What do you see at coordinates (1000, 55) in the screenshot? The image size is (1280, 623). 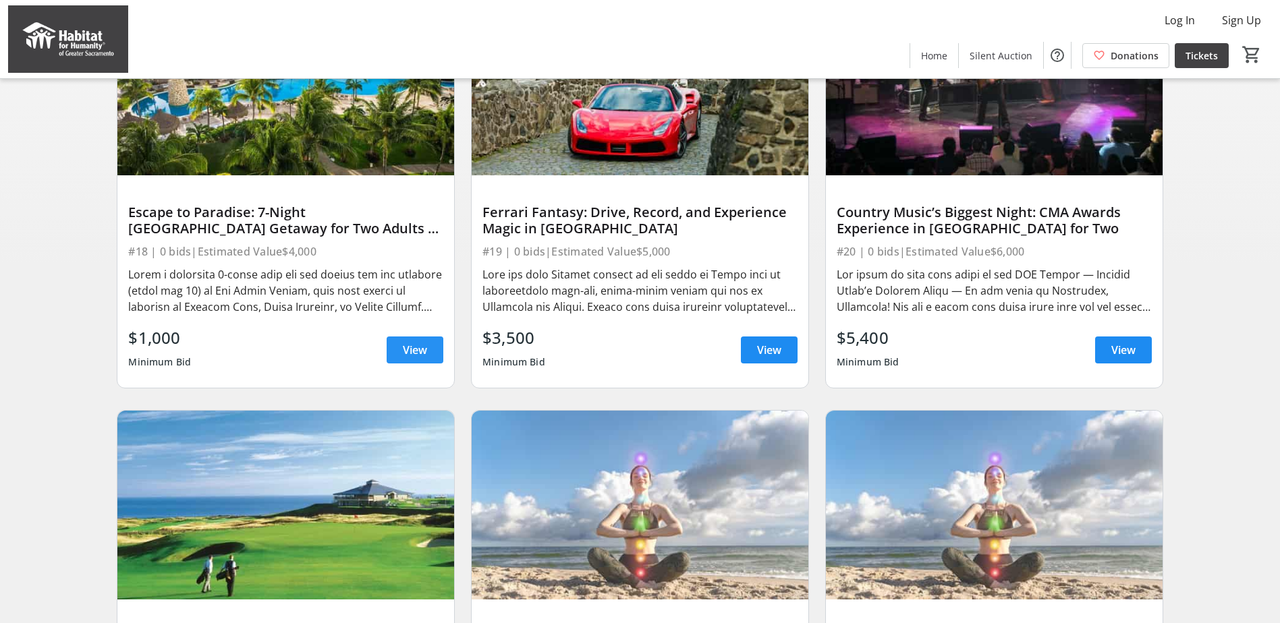 I see `a: Silent Auction` at bounding box center [1000, 55].